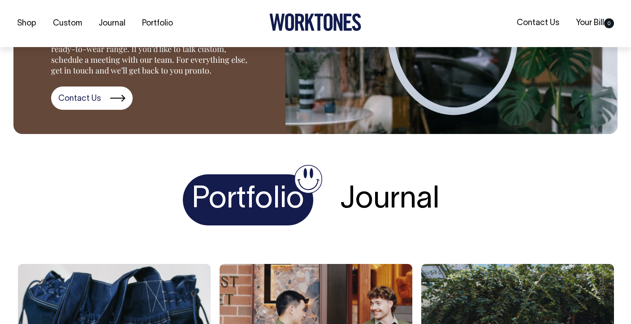 Image resolution: width=631 pixels, height=324 pixels. I want to click on span: 0, so click(609, 23).